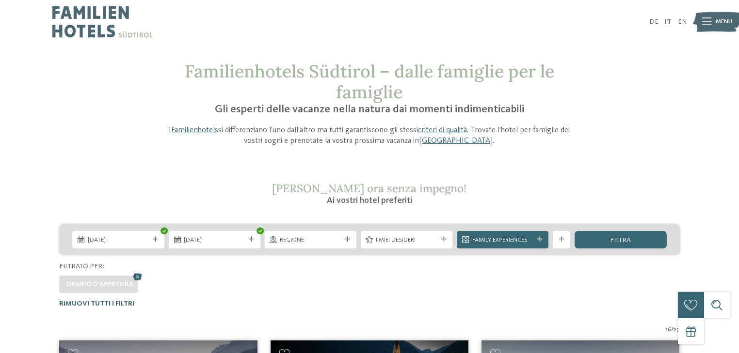  I want to click on a: Familienhotels, so click(194, 130).